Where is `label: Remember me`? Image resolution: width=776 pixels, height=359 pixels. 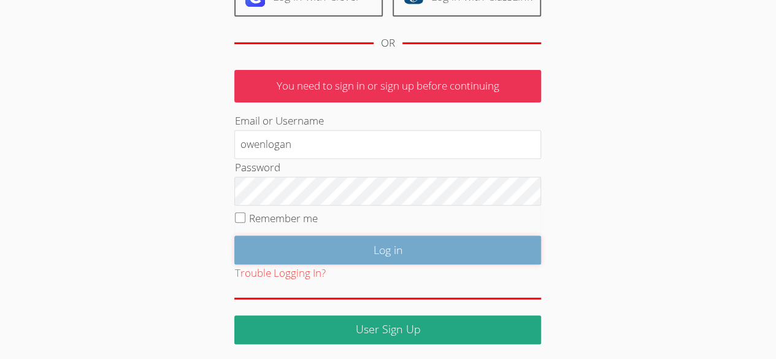
label: Remember me is located at coordinates (283, 218).